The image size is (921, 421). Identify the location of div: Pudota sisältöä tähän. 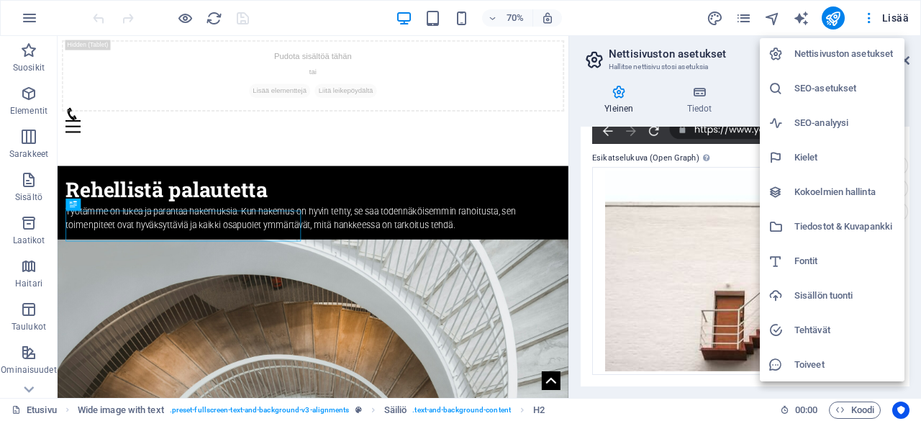
(365, 57).